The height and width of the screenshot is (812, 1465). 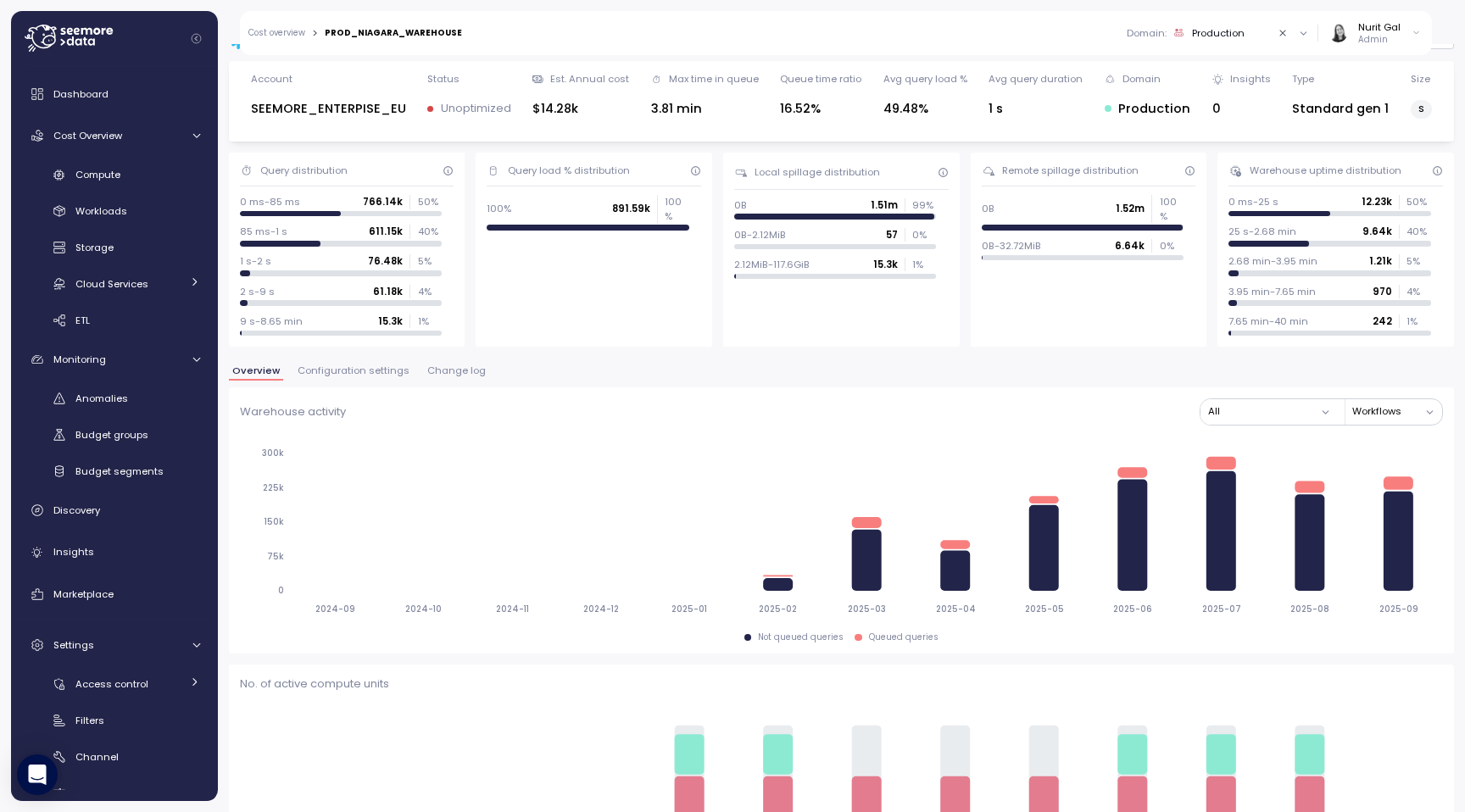 I want to click on button: Clear value, so click(x=1283, y=33).